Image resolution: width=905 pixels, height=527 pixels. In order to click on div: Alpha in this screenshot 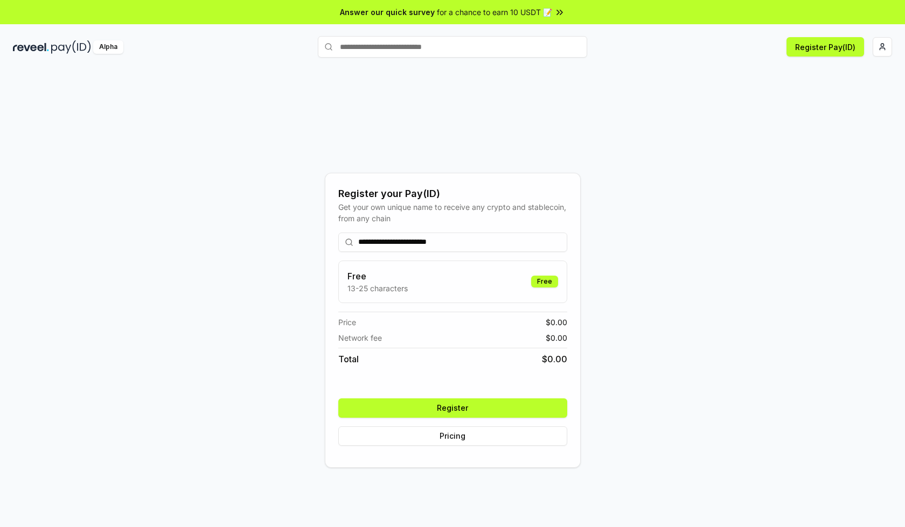, I will do `click(108, 47)`.